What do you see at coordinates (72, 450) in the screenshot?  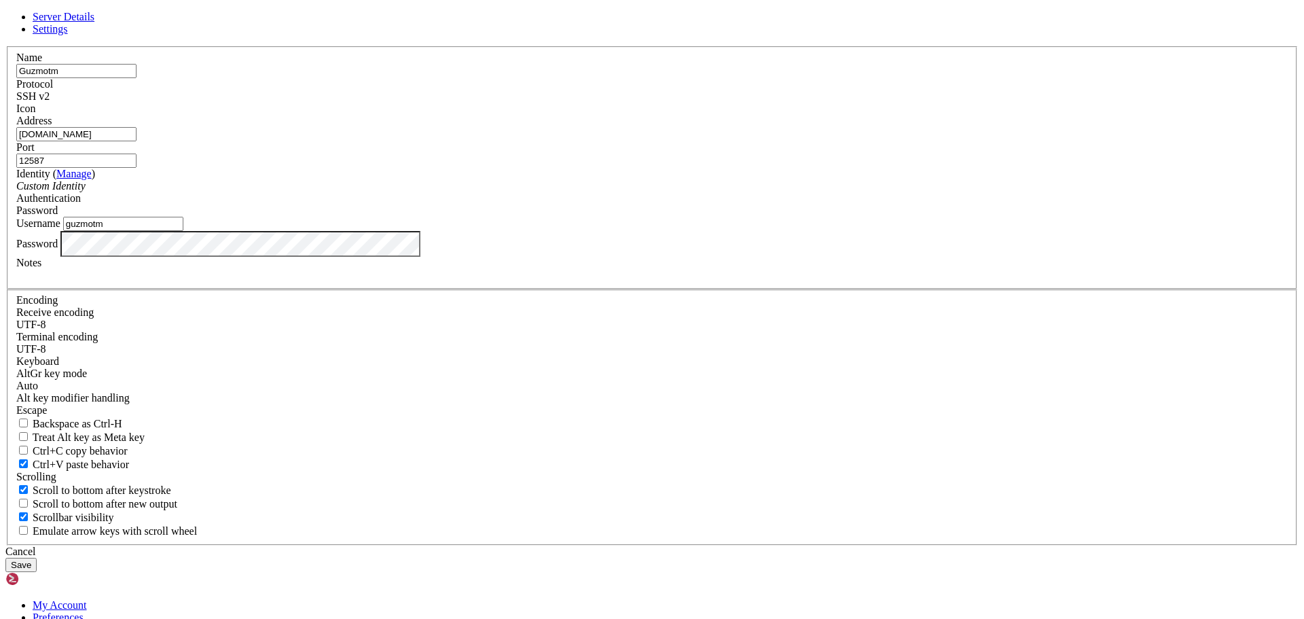 I see `label: Ctrl-C copies if true, send ^C to host if false. Ctrl-Shift-C sends ^C to host if true, copies if...` at bounding box center [72, 450].